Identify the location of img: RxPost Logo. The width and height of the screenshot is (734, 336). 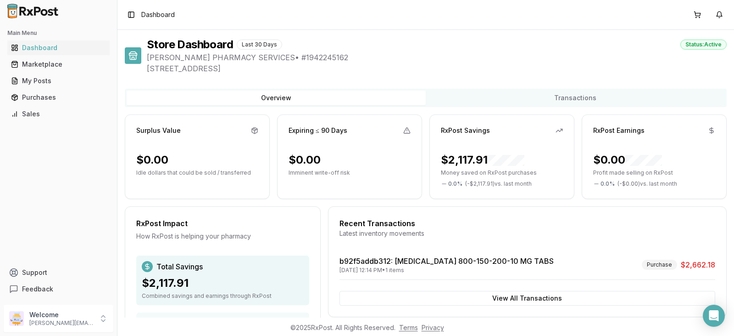
(33, 11).